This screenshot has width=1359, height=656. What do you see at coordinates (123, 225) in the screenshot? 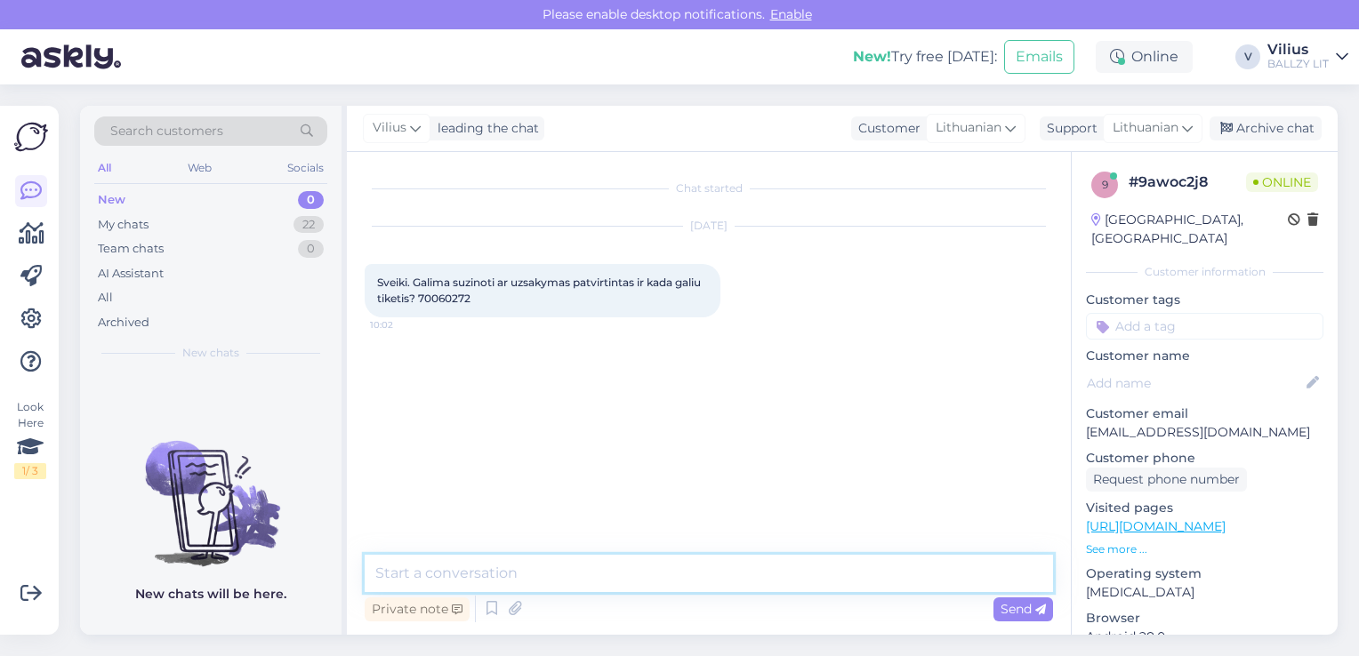
I see `div: My chats` at bounding box center [123, 225].